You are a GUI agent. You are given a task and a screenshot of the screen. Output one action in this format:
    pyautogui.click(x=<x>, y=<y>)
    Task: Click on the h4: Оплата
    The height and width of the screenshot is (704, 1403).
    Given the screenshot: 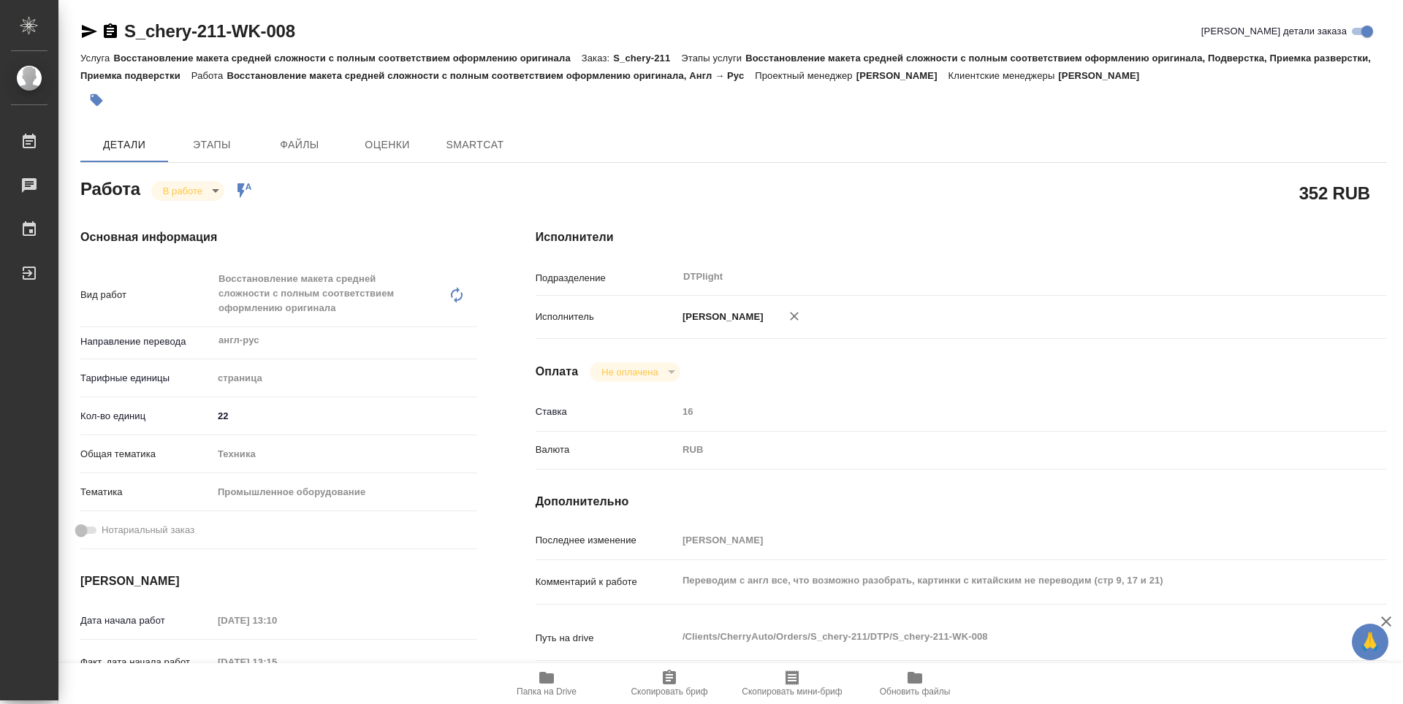 What is the action you would take?
    pyautogui.click(x=557, y=372)
    